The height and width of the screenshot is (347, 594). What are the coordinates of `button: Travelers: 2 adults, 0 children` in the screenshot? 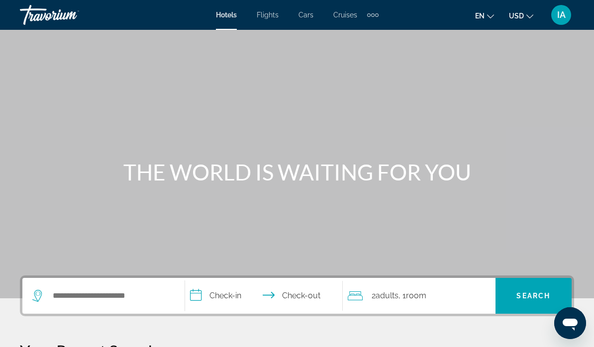 It's located at (419, 296).